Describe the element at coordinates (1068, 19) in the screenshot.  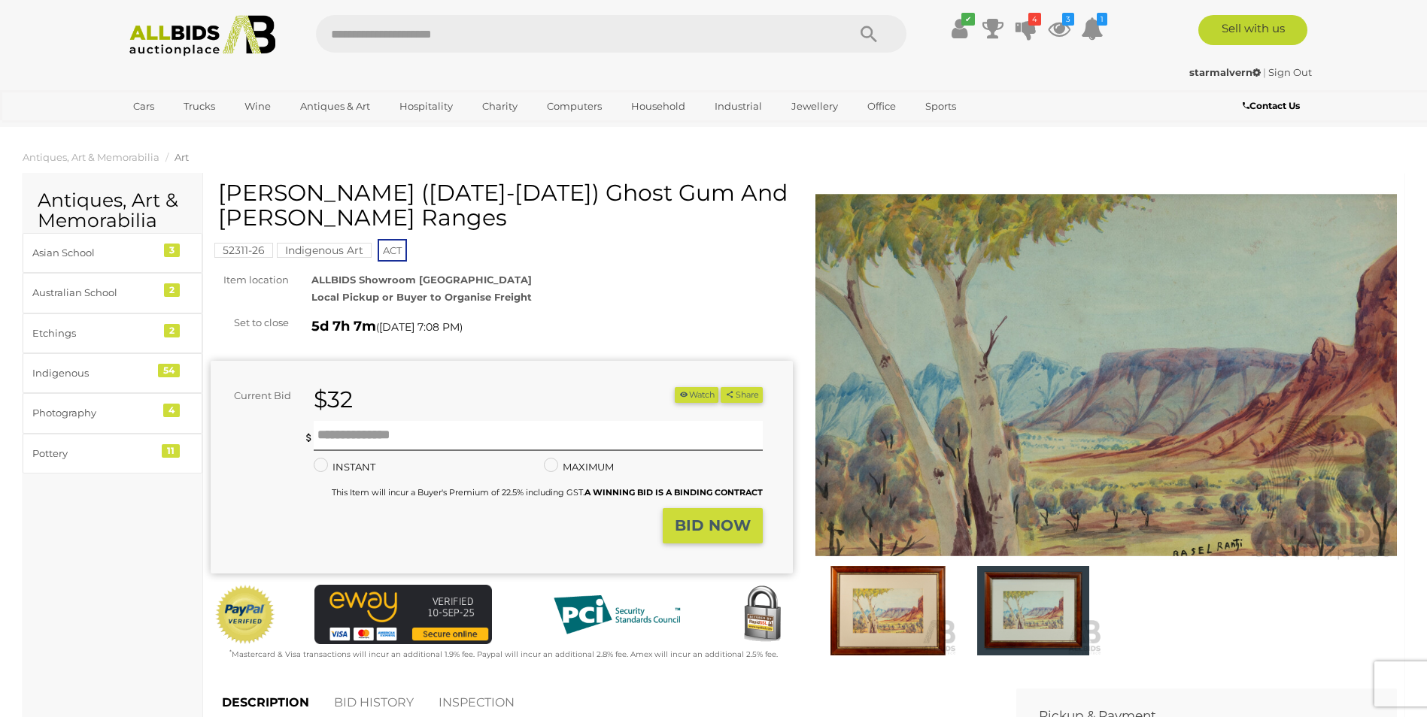
I see `i: 3` at that location.